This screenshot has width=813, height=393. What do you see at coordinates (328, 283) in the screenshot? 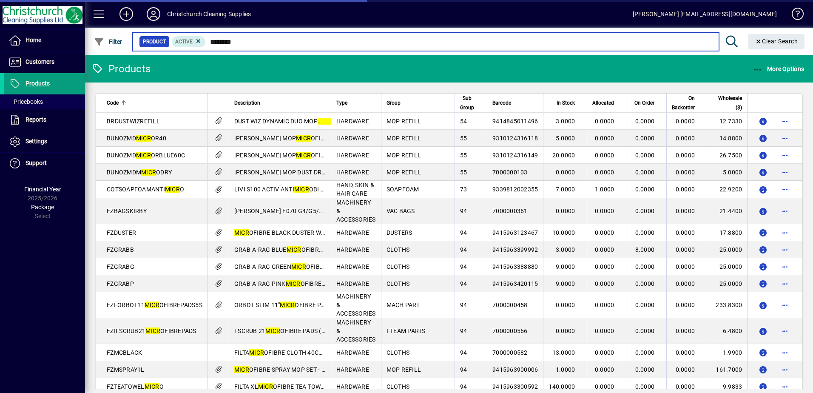
I see `span: GRAB-A-RAG PINK OFIBRE CLOTH 30CM X 30CM IN A BOX 50S` at bounding box center [328, 283].